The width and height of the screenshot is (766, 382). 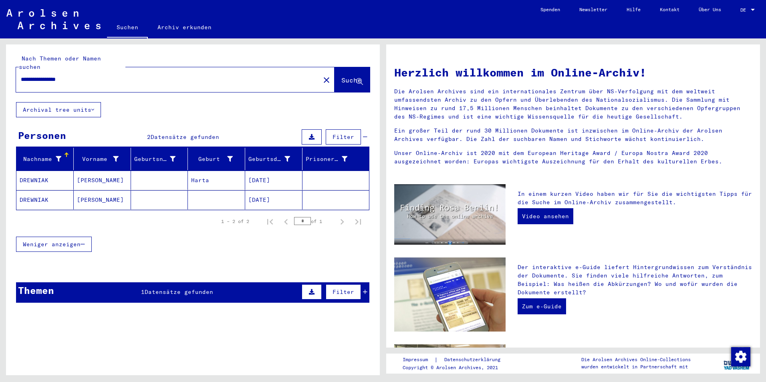 What do you see at coordinates (737, 363) in the screenshot?
I see `img: yv_logo.png` at bounding box center [737, 363].